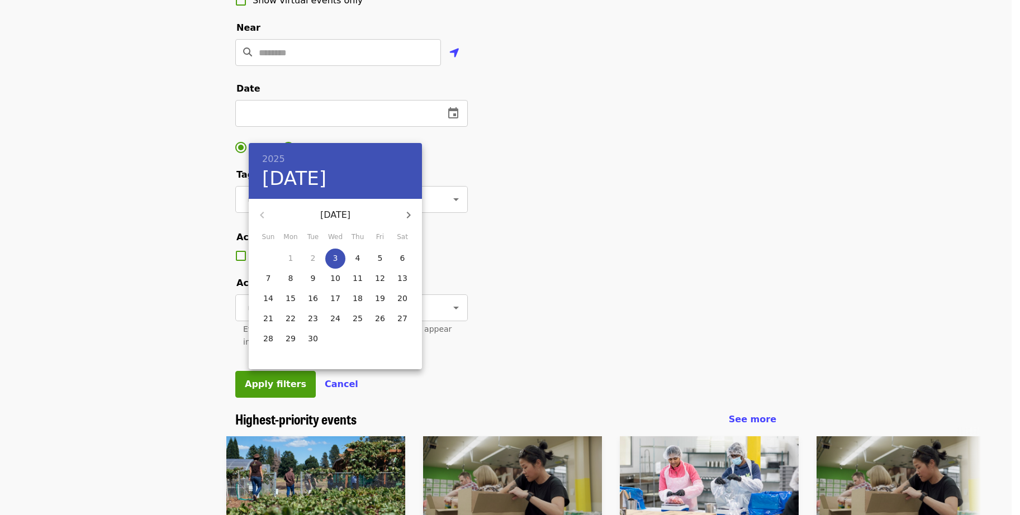  I want to click on button: 15, so click(291, 299).